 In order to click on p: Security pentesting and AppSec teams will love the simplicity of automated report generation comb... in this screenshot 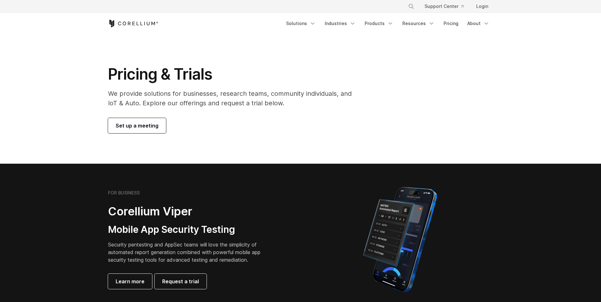, I will do `click(189, 252)`.